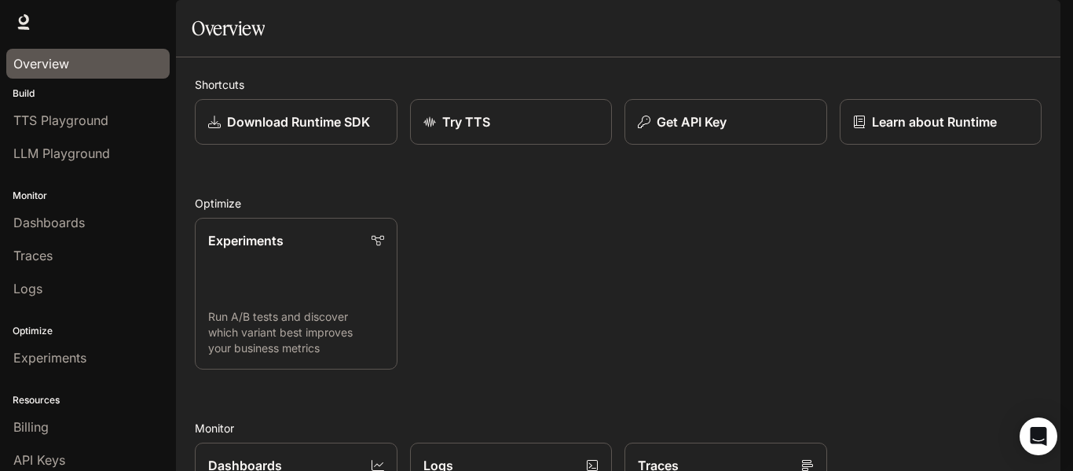  What do you see at coordinates (466, 122) in the screenshot?
I see `p: Try TTS` at bounding box center [466, 122].